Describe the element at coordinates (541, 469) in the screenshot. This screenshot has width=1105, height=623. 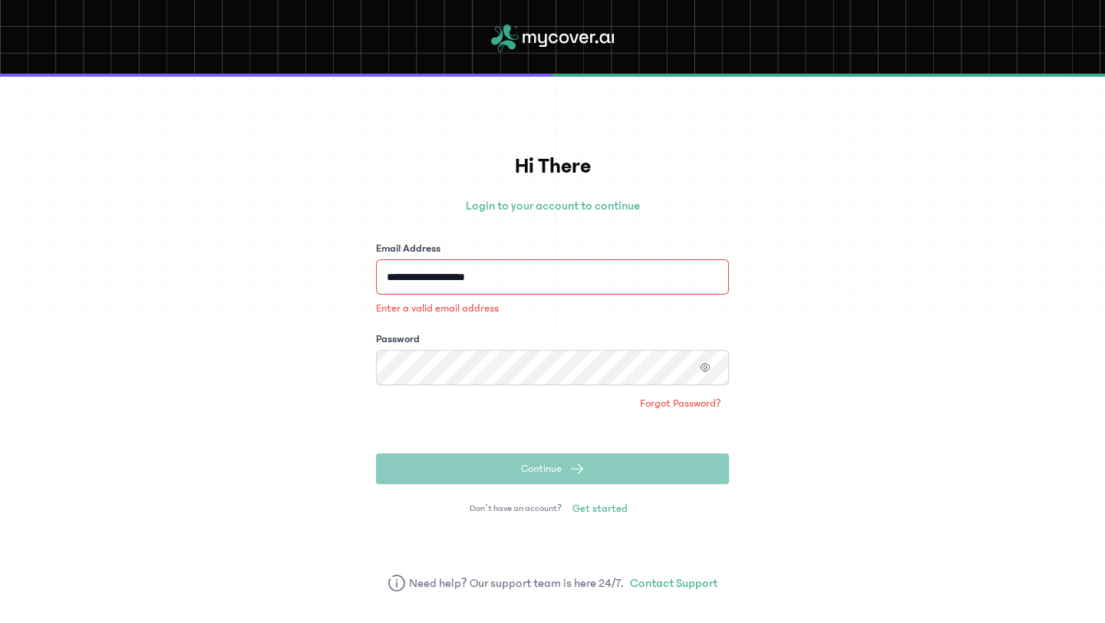
I see `span: Continue` at that location.